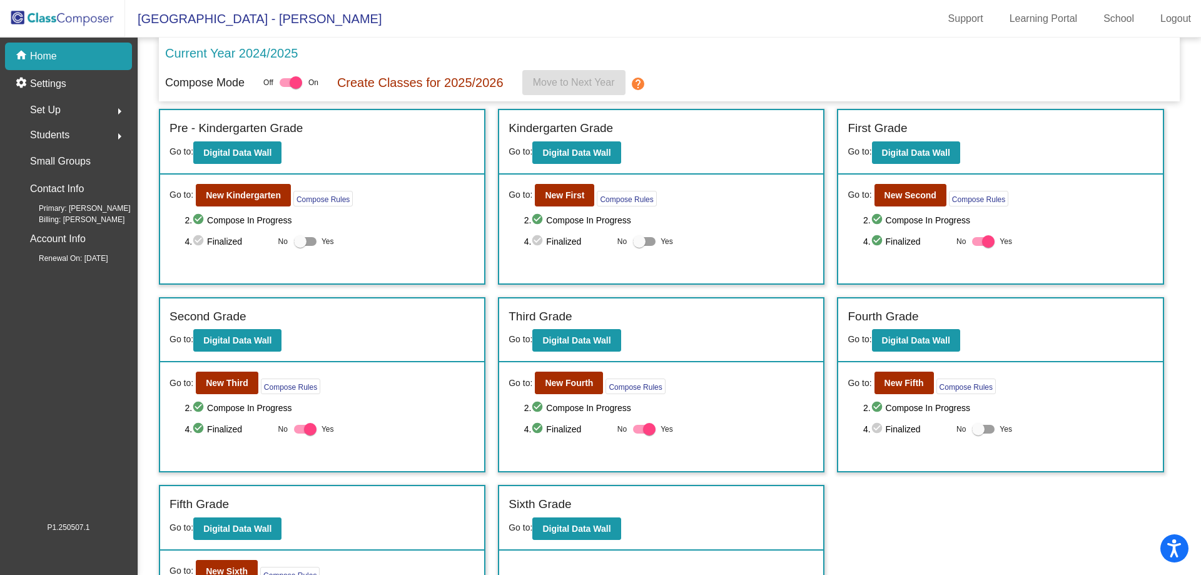 This screenshot has height=575, width=1201. I want to click on a: Logout, so click(1175, 19).